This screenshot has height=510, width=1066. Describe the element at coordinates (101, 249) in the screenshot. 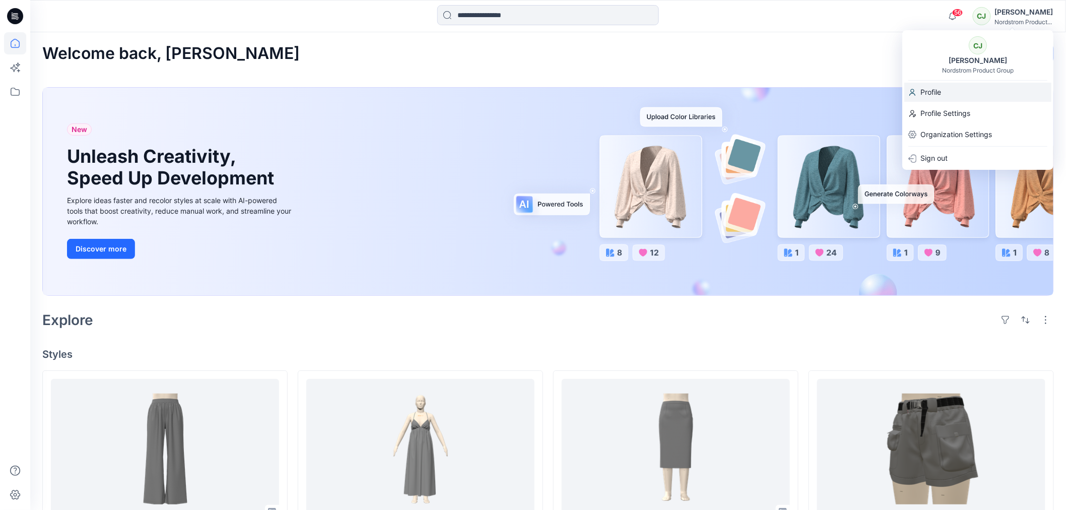

I see `button: Discover more` at that location.